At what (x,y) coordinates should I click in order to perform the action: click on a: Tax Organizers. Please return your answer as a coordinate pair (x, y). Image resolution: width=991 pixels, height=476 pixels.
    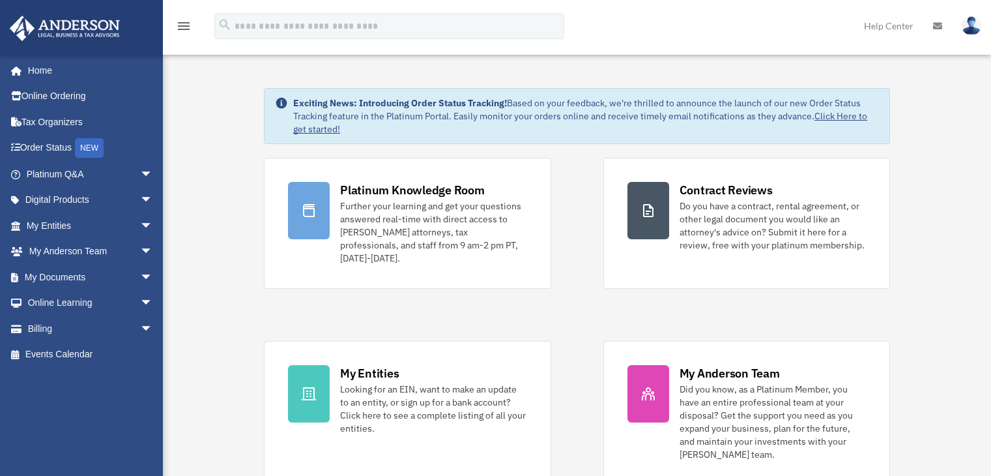
    Looking at the image, I should click on (91, 122).